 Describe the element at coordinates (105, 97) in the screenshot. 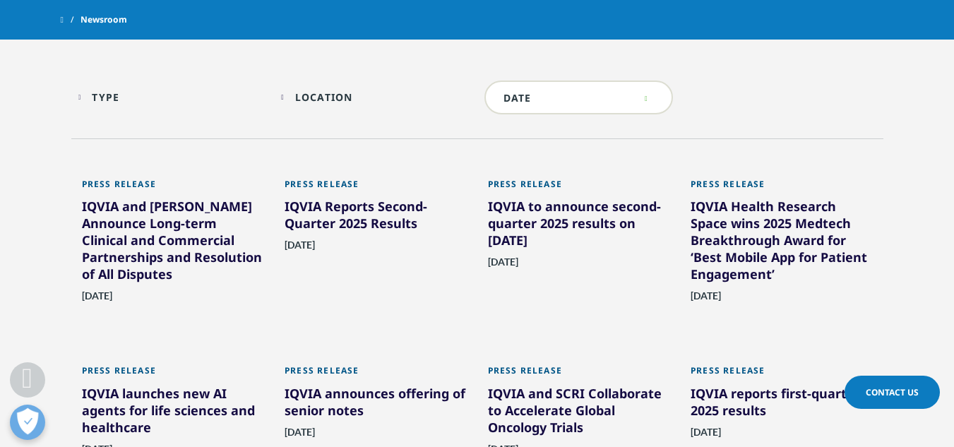

I see `div: Type facet.` at that location.